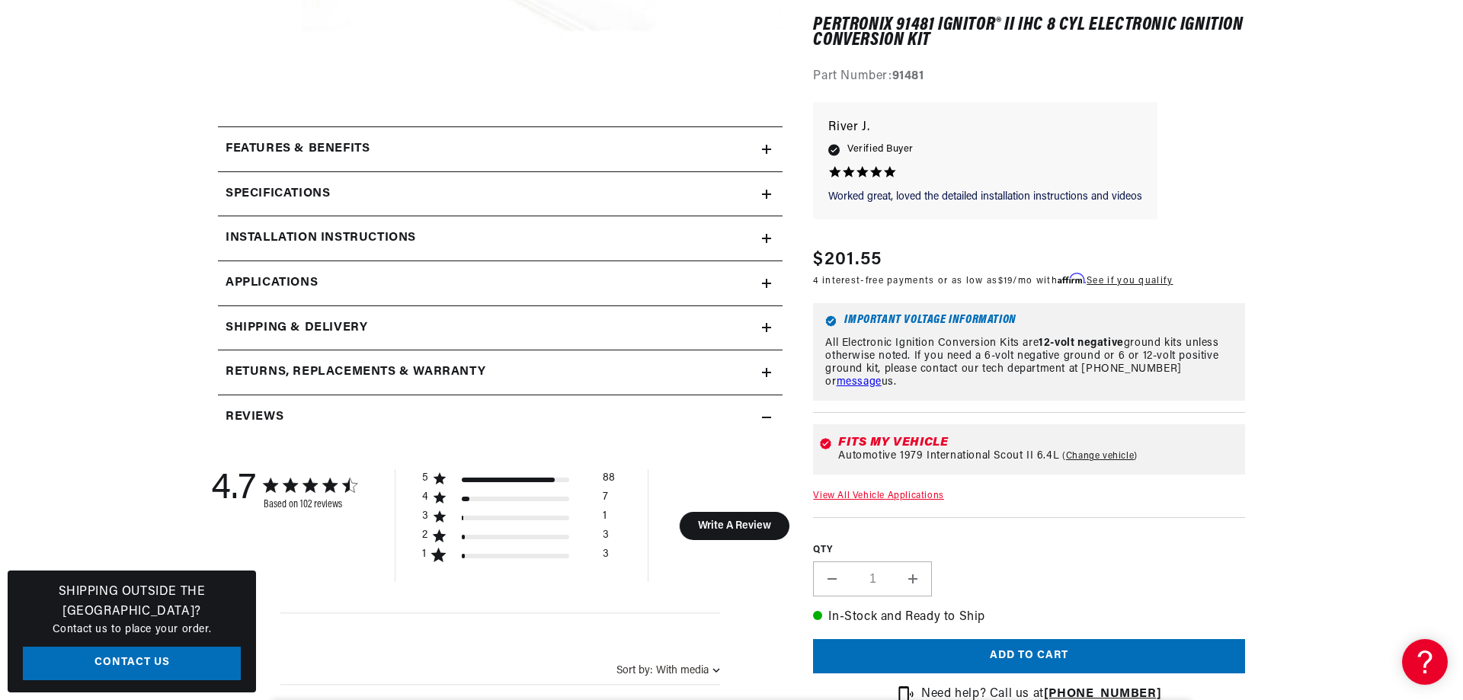  I want to click on span: $201.55, so click(847, 261).